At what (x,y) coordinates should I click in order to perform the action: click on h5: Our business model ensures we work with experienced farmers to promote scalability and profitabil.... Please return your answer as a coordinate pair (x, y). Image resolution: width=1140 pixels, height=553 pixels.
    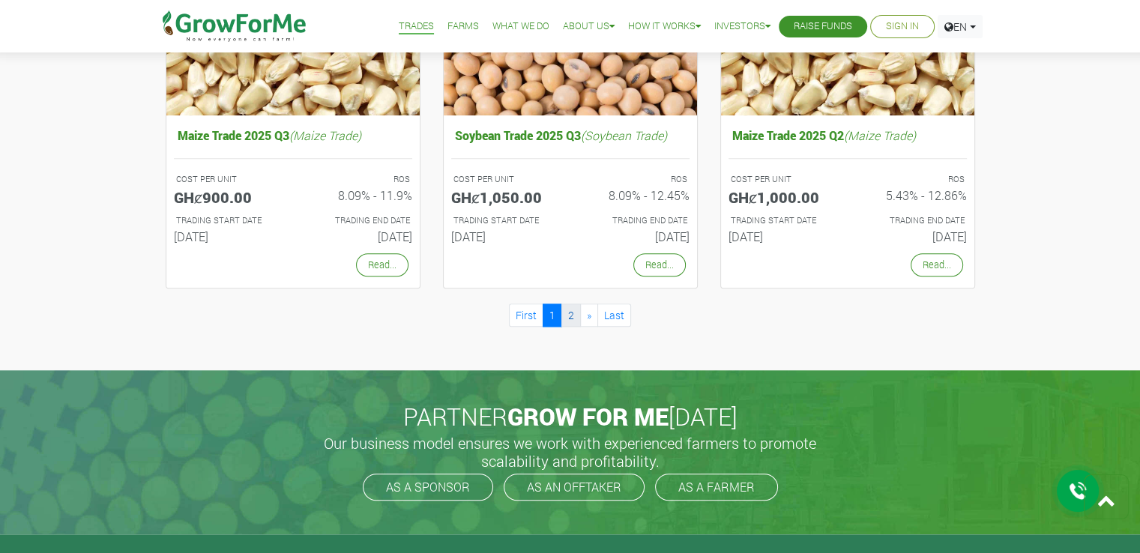
    Looking at the image, I should click on (570, 452).